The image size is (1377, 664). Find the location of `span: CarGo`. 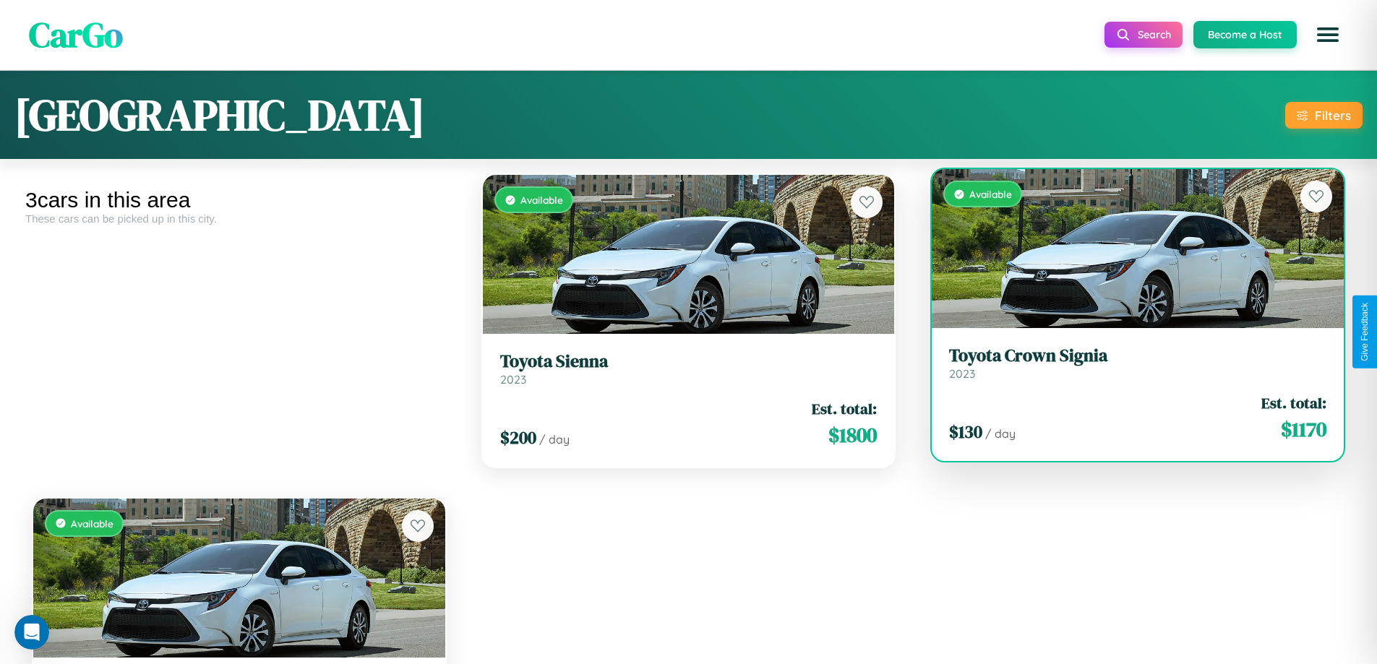

span: CarGo is located at coordinates (76, 35).